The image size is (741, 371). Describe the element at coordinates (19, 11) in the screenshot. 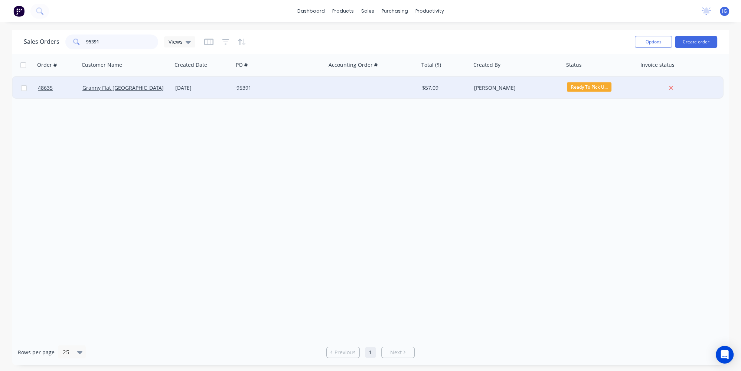

I see `img: Factory` at that location.